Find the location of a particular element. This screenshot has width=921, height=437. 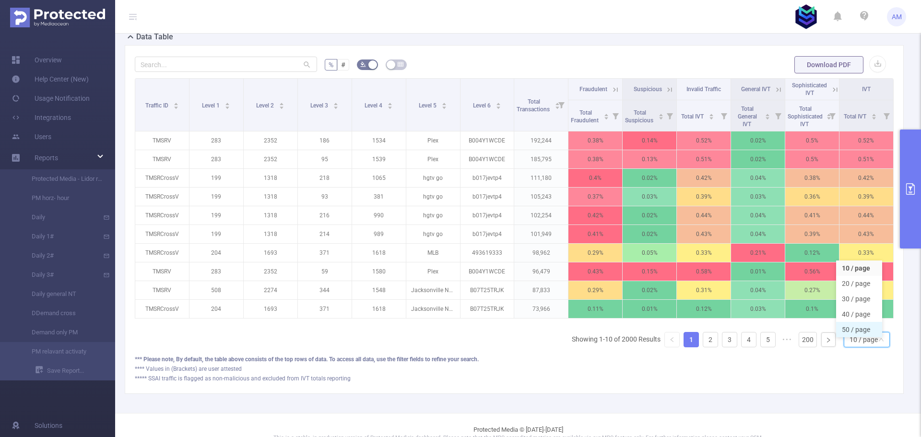

input: Search... is located at coordinates (226, 64).